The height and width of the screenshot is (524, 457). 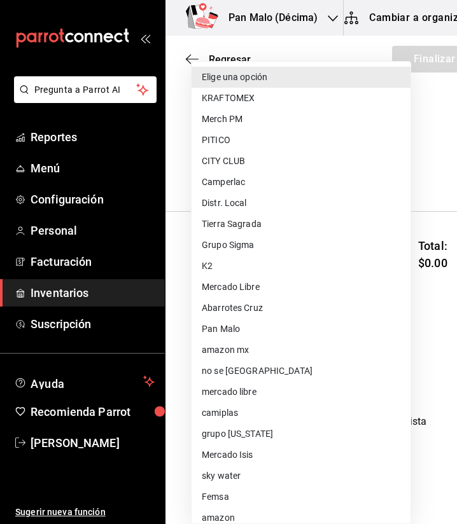 I want to click on li: Mercado Libre, so click(x=301, y=287).